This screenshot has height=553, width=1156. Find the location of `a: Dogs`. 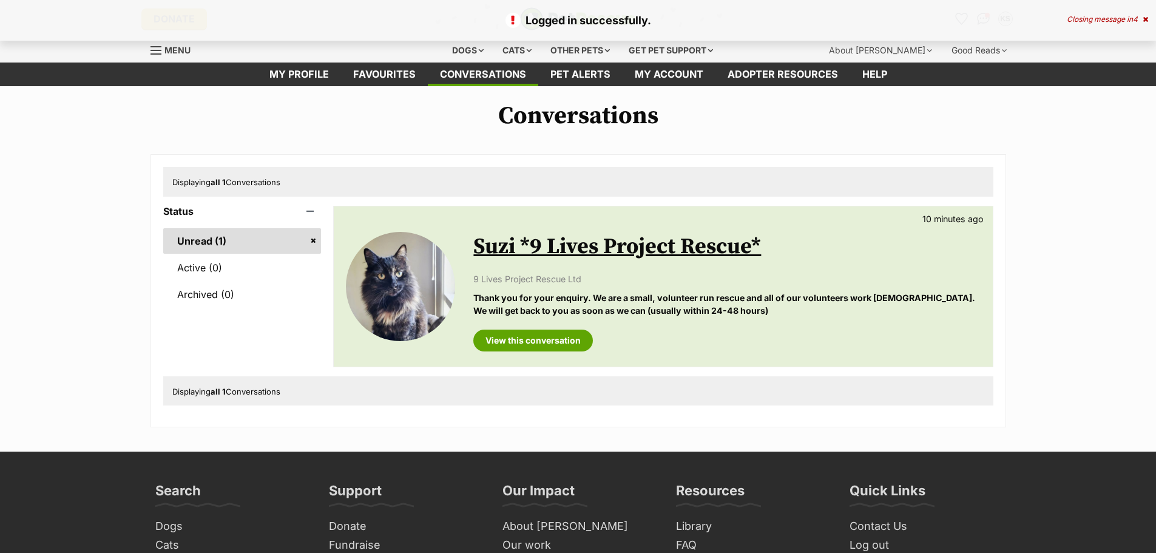

a: Dogs is located at coordinates (231, 526).